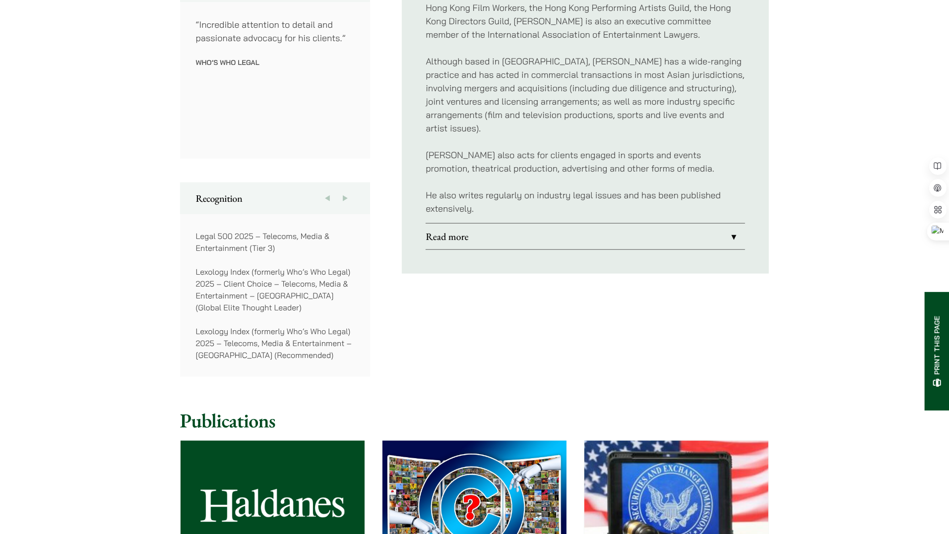  What do you see at coordinates (275, 63) in the screenshot?
I see `p: Who’s Who Legal` at bounding box center [275, 63].